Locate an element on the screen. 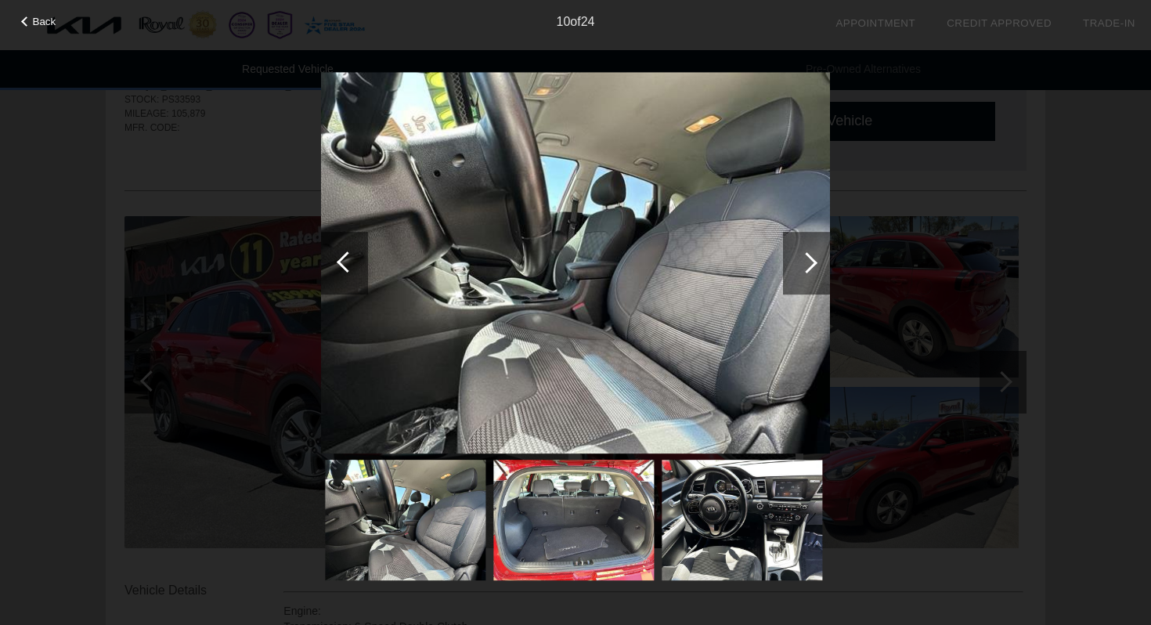 This screenshot has width=1151, height=625. span: Back is located at coordinates (45, 21).